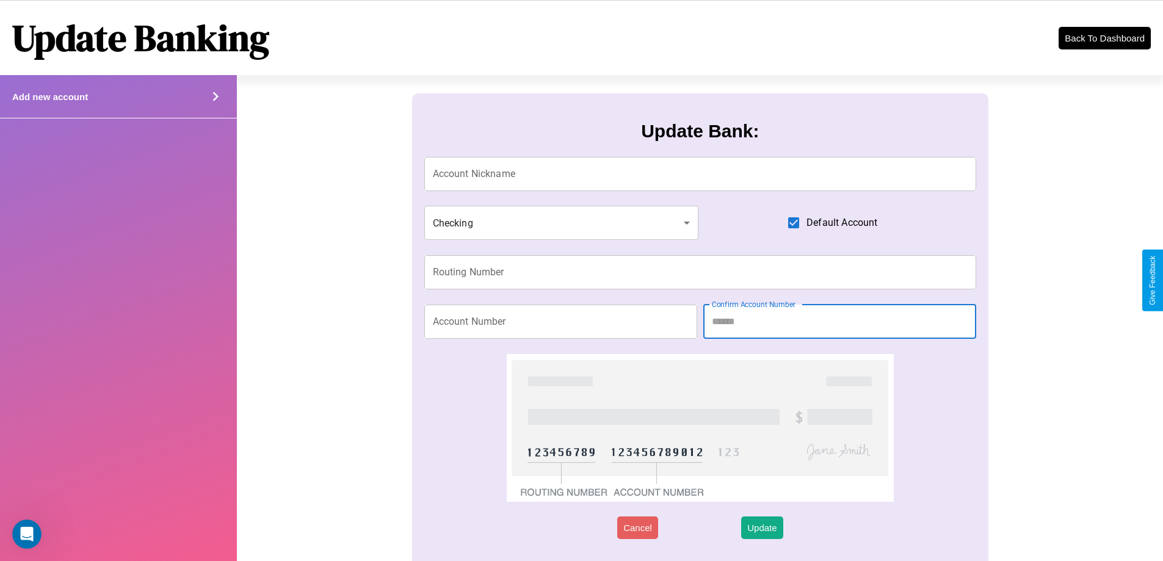  Describe the element at coordinates (699, 428) in the screenshot. I see `img: check` at that location.